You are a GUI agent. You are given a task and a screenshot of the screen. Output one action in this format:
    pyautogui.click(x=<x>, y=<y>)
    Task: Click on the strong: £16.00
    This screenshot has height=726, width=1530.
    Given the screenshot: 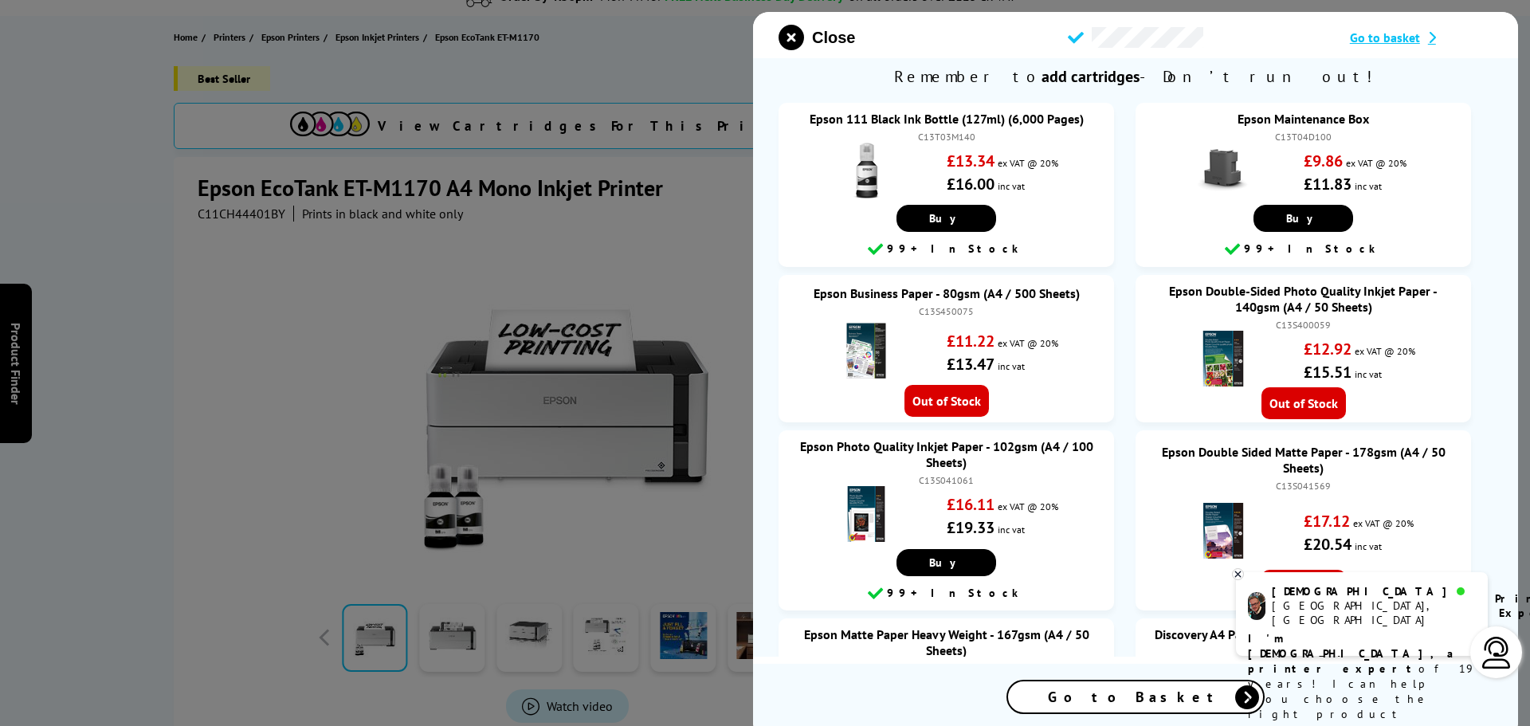 What is the action you would take?
    pyautogui.click(x=971, y=184)
    